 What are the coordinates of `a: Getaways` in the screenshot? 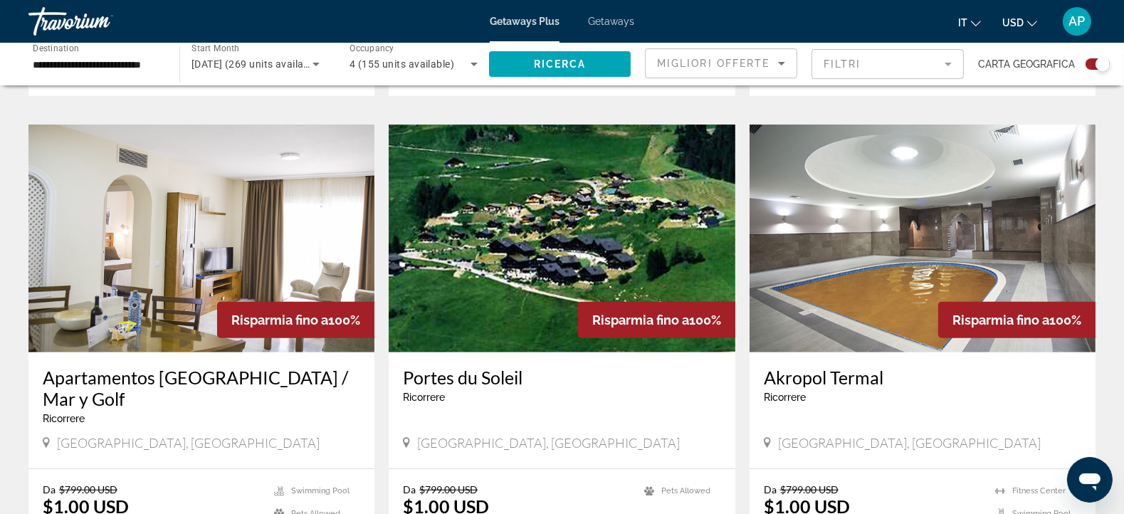 It's located at (611, 21).